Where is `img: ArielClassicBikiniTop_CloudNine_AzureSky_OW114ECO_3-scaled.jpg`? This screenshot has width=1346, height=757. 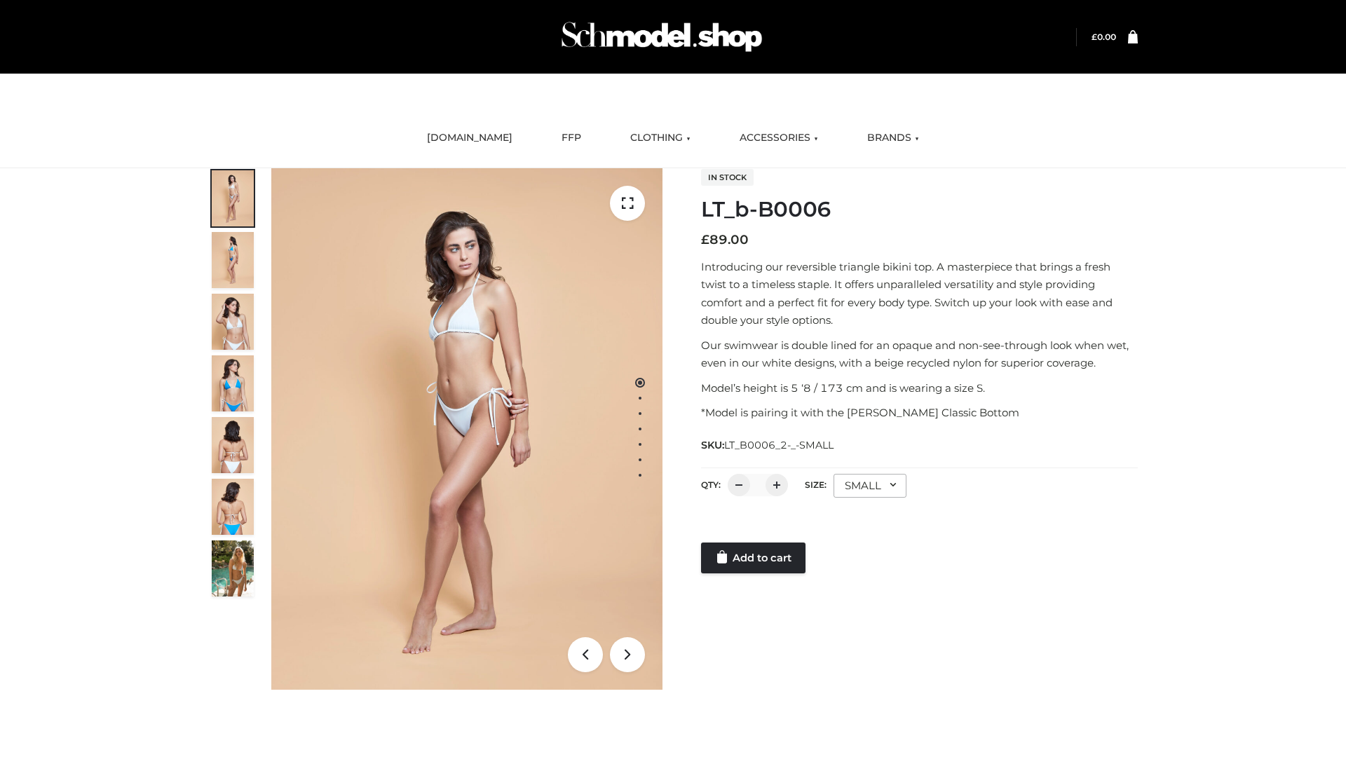 img: ArielClassicBikiniTop_CloudNine_AzureSky_OW114ECO_3-scaled.jpg is located at coordinates (233, 322).